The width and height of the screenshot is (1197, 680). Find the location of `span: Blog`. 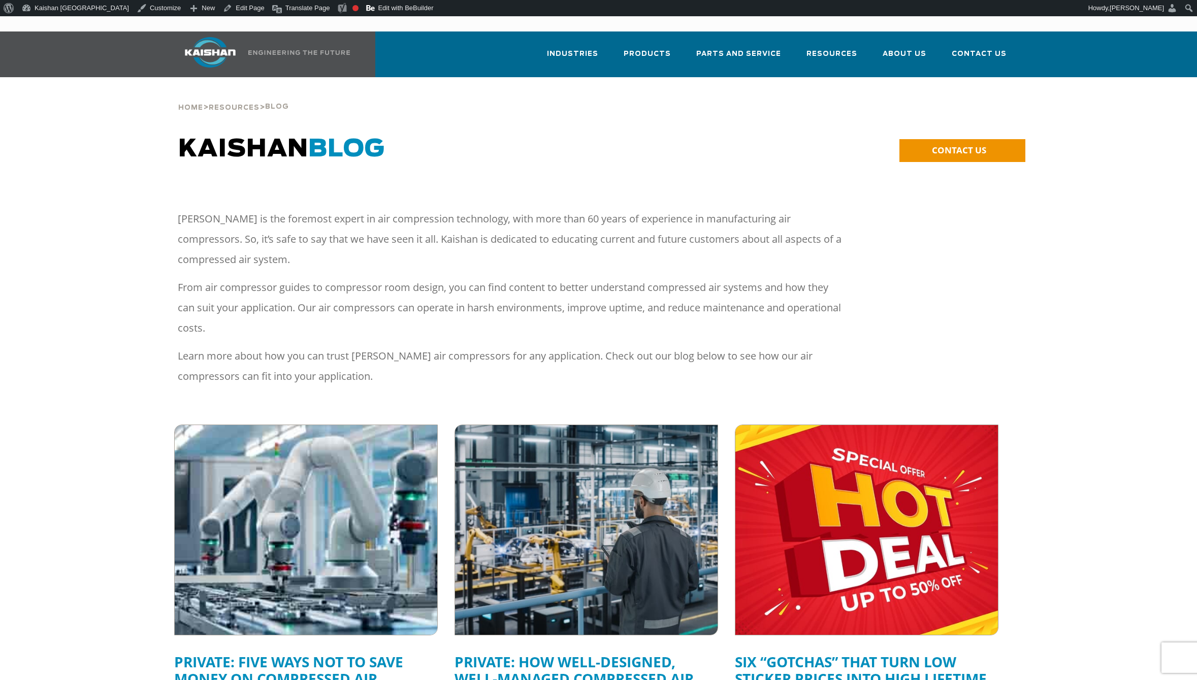

span: Blog is located at coordinates (277, 107).